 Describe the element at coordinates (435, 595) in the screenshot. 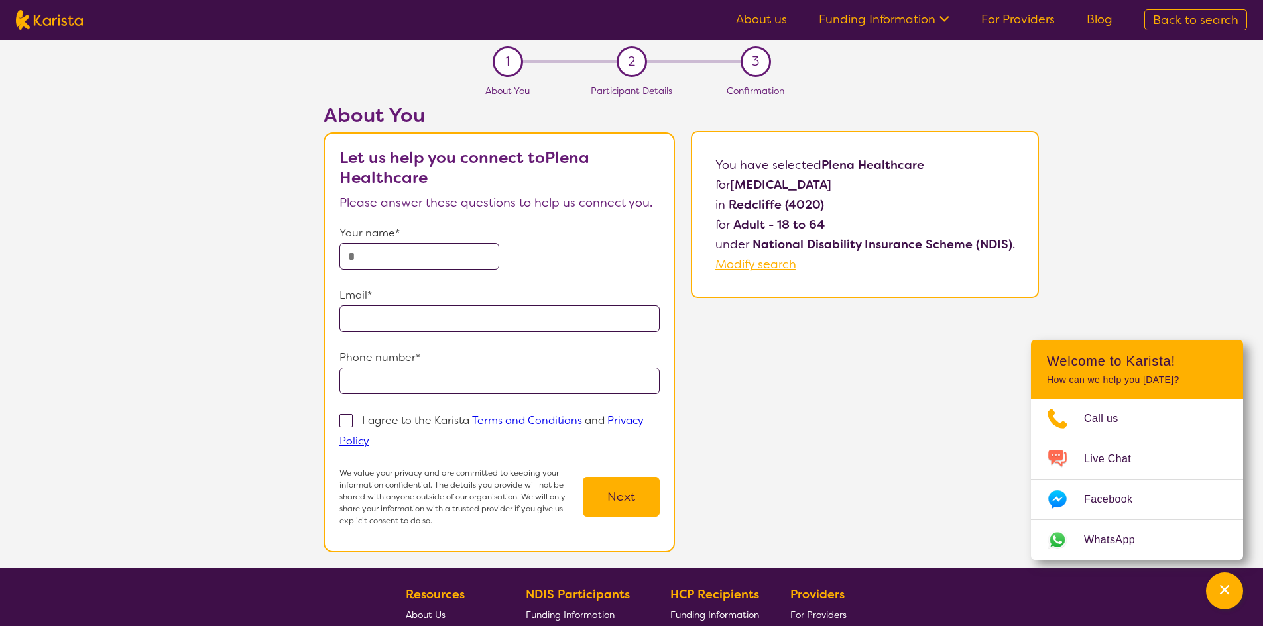

I see `b: Resources` at that location.